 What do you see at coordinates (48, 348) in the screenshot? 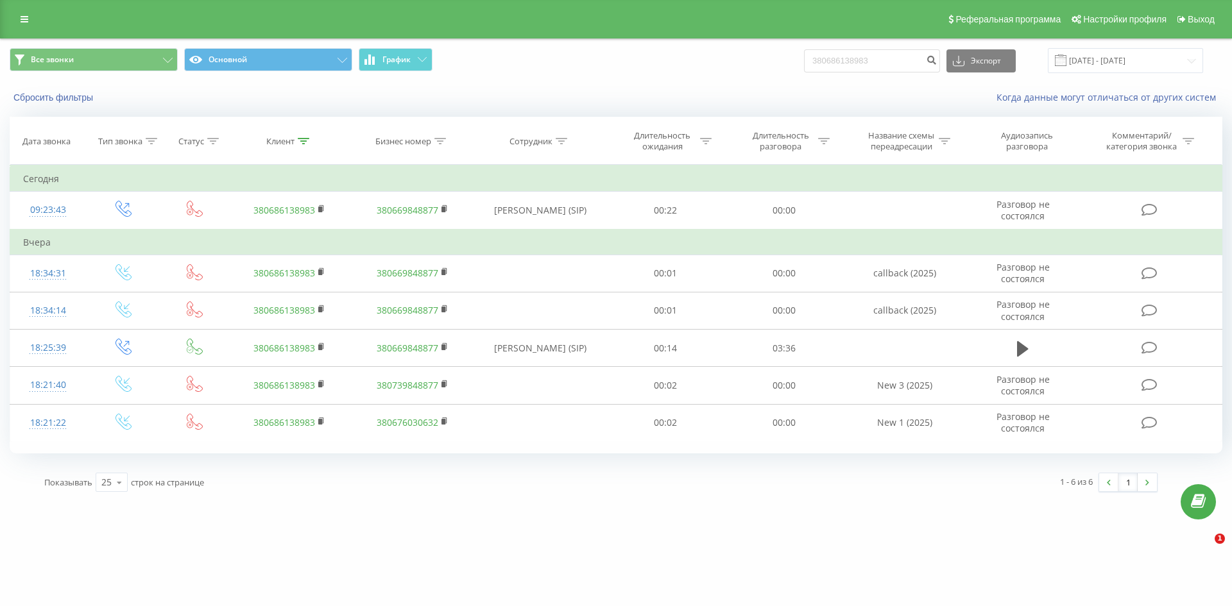
I see `div: 18:25:39` at bounding box center [48, 348].